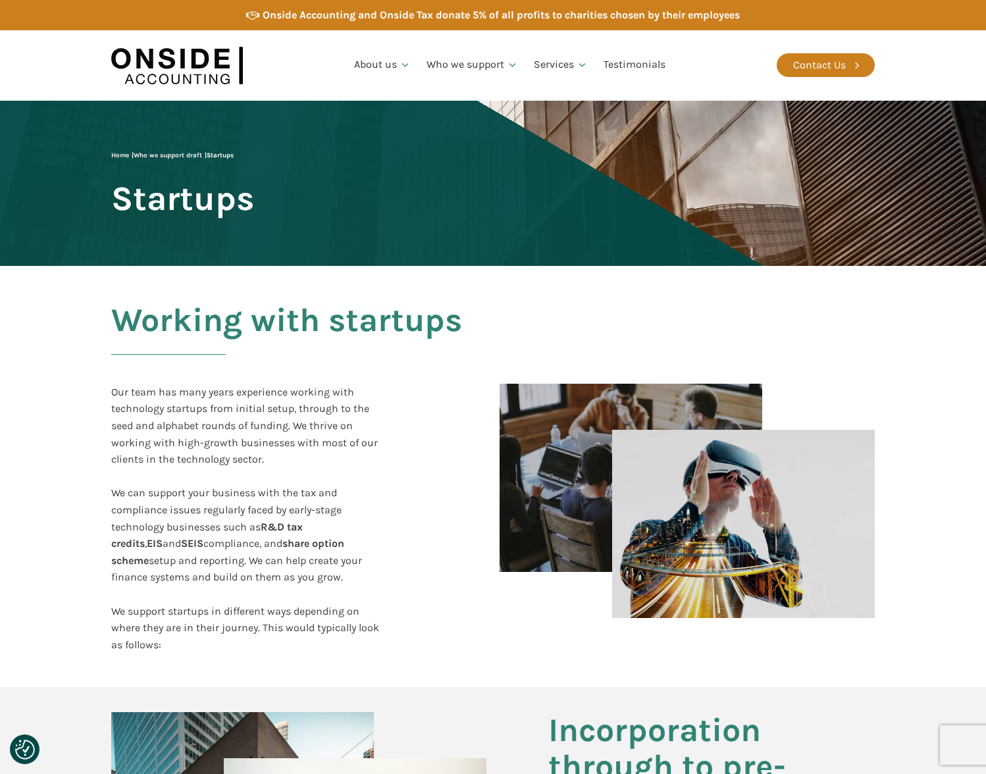 The height and width of the screenshot is (774, 986). I want to click on button: Consent Preferences, so click(25, 750).